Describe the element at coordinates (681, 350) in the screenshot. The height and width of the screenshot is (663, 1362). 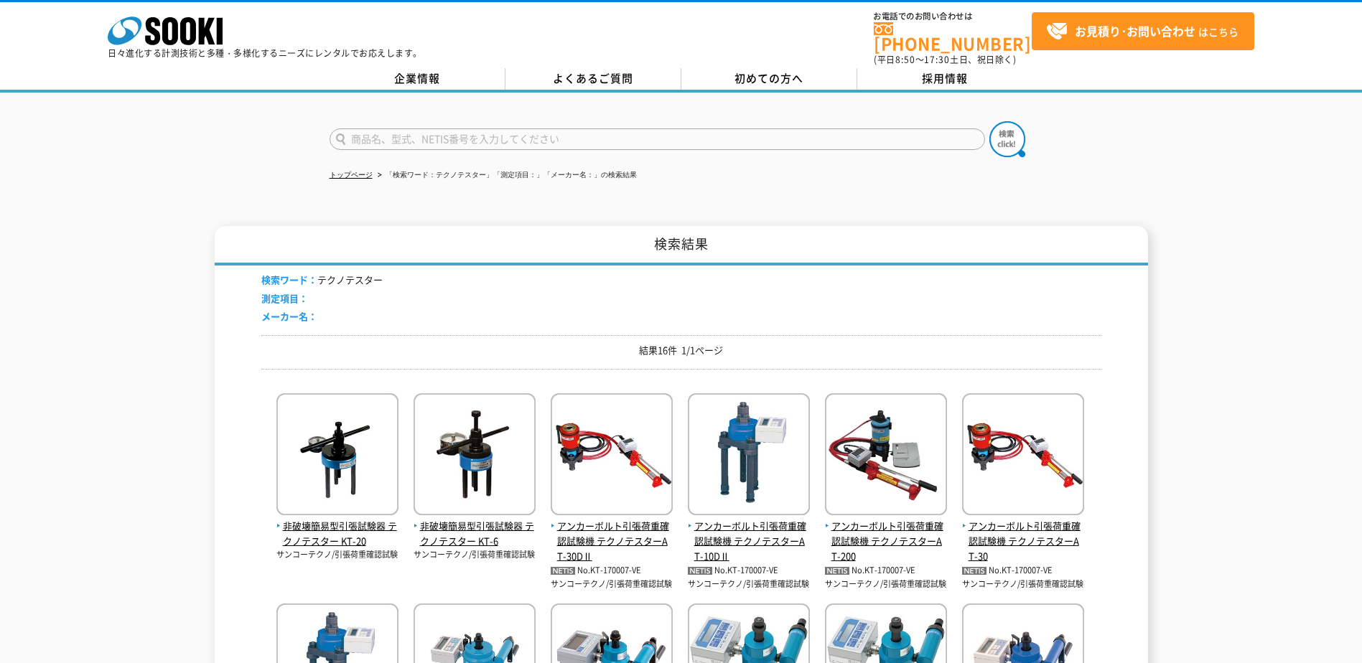
I see `p: 結果16件 1/1ページ` at that location.